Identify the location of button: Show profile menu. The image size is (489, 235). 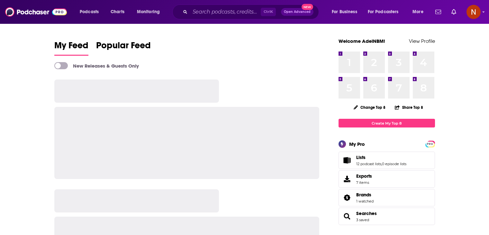
(474, 12).